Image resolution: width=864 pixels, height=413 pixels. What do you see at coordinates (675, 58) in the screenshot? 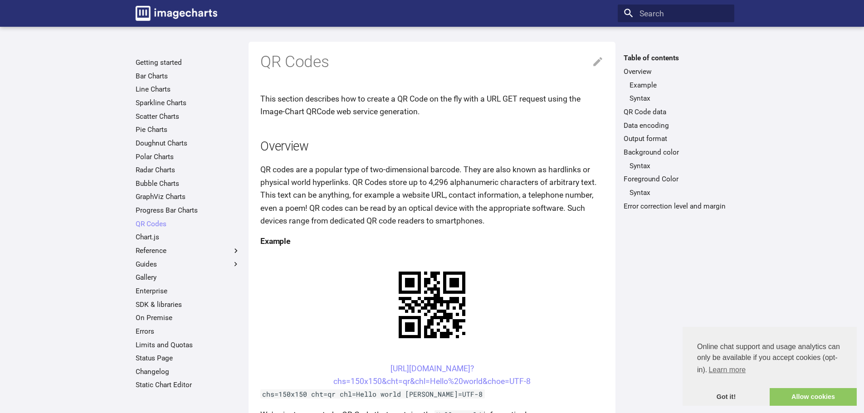
I see `label: Table of contents` at bounding box center [675, 58].